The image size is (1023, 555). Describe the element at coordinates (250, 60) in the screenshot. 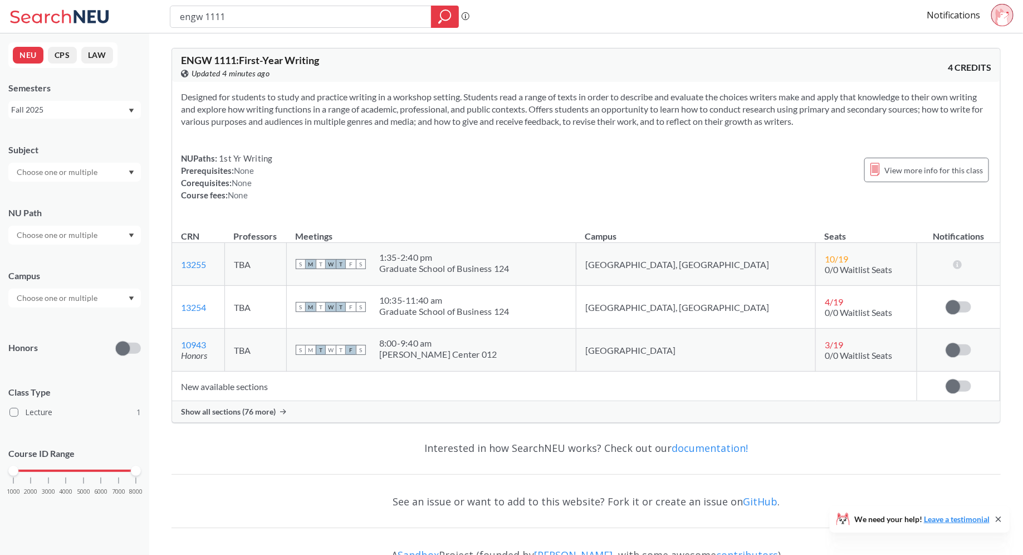

I see `span: ENGW 1111 : First-Year Writing` at that location.